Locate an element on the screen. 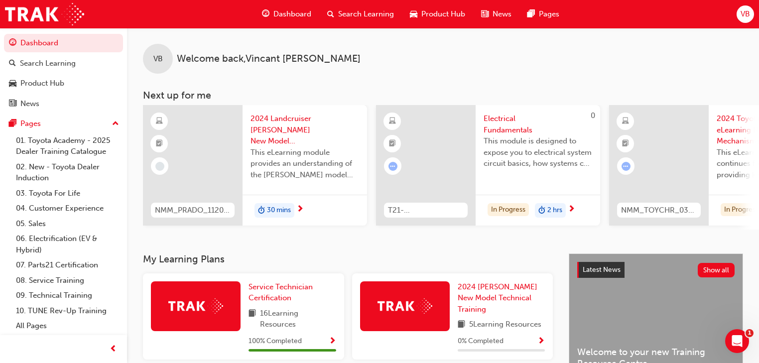 Image resolution: width=759 pixels, height=363 pixels. a: search-iconSearch Learning is located at coordinates (361, 14).